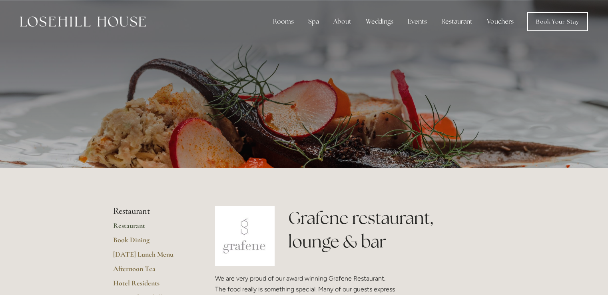  I want to click on img: Losehill House, so click(83, 22).